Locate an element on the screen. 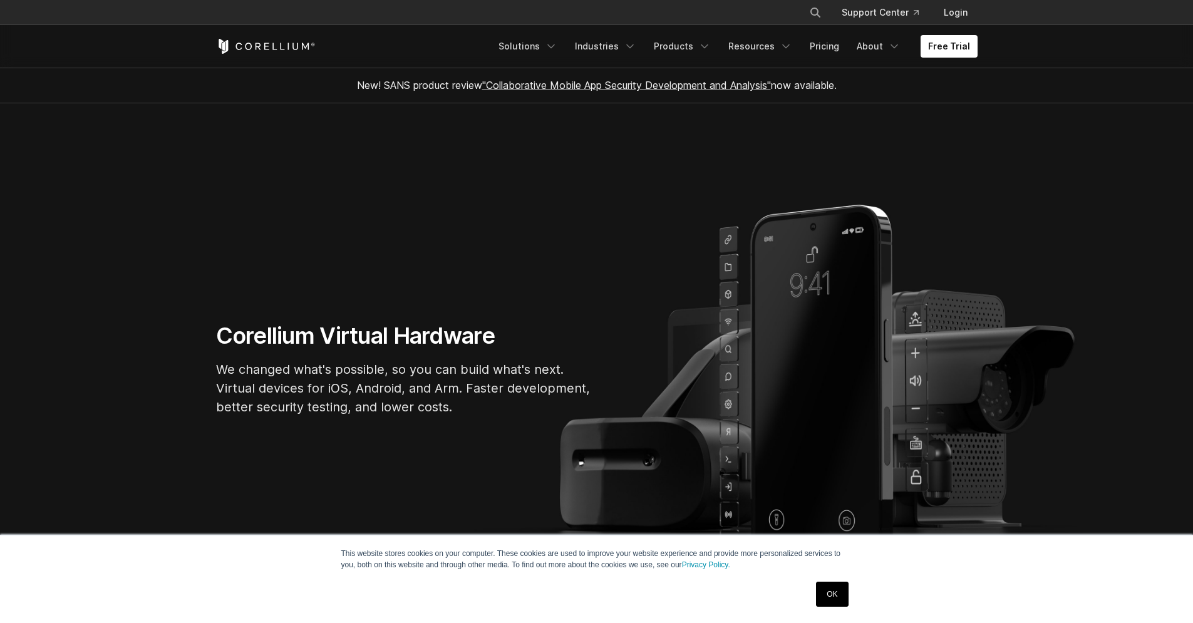 The width and height of the screenshot is (1193, 623). a: Free Trial is located at coordinates (949, 46).